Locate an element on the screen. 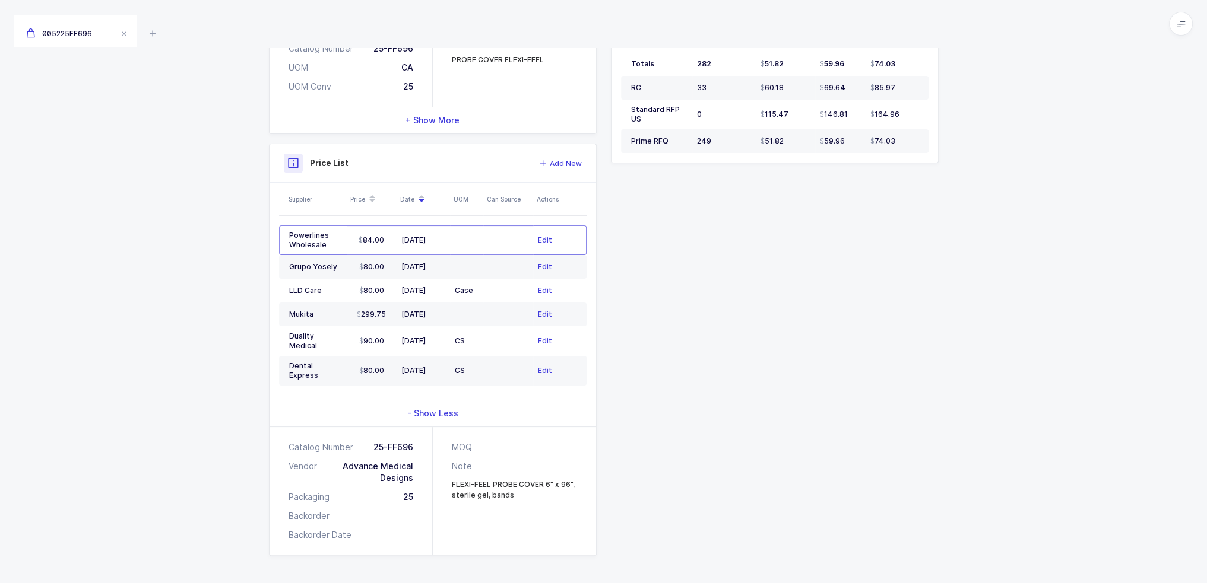 This screenshot has height=583, width=1207. div: CA is located at coordinates (407, 68).